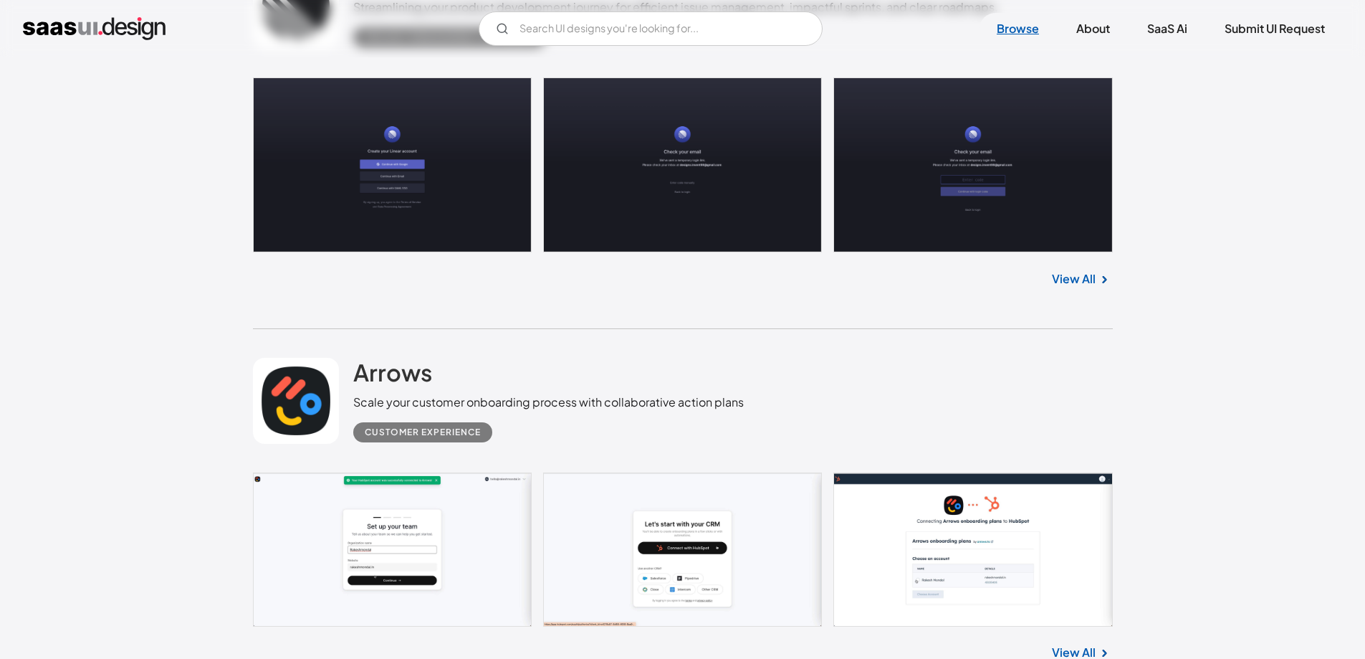  Describe the element at coordinates (1018, 29) in the screenshot. I see `a: Browse` at that location.